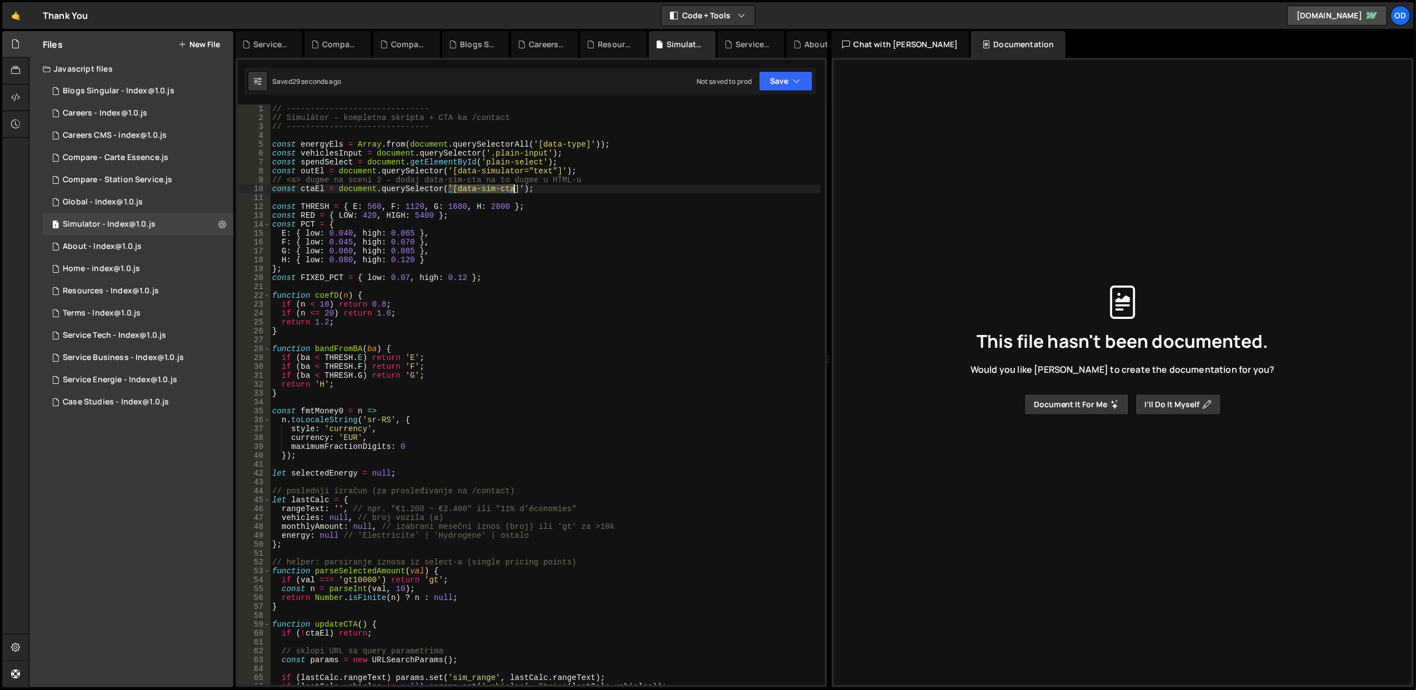 Image resolution: width=1416 pixels, height=690 pixels. What do you see at coordinates (254, 242) in the screenshot?
I see `div: 16` at bounding box center [254, 242].